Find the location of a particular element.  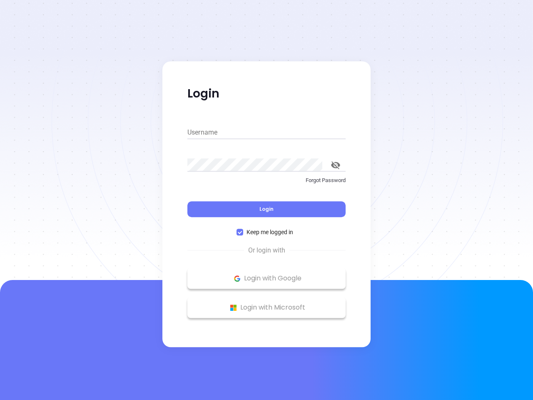

img: Microsoft Logo is located at coordinates (233, 307).